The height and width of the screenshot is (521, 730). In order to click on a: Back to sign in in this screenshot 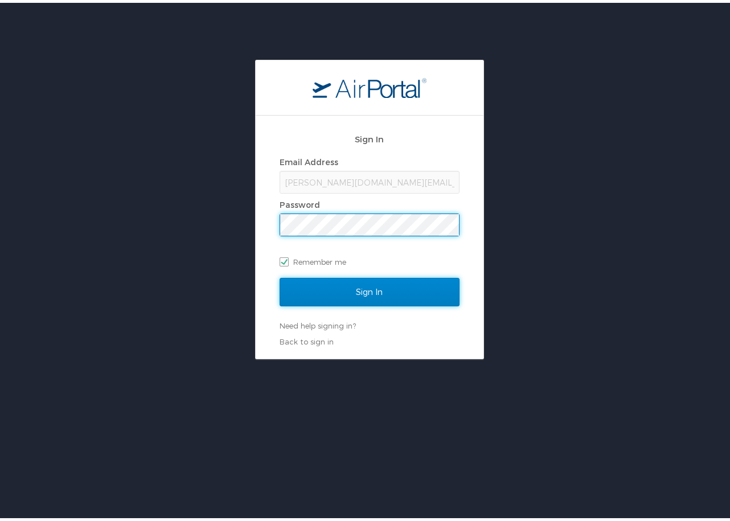, I will do `click(306, 339)`.